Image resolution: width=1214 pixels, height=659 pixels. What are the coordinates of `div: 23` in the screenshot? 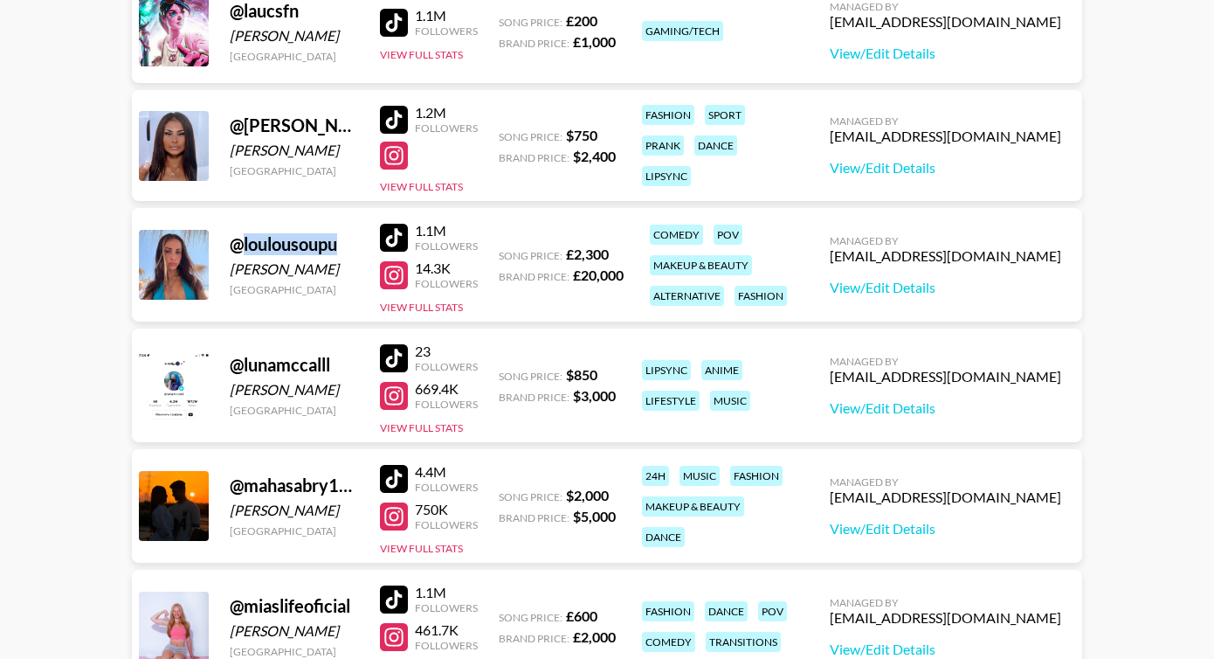 It's located at (446, 351).